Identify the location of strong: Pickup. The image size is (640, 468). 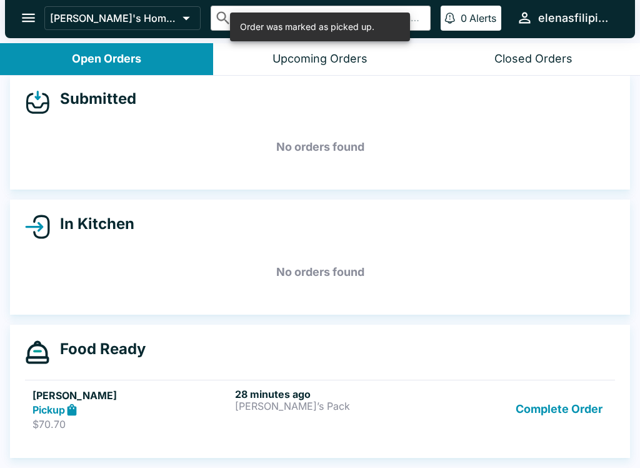
(49, 410).